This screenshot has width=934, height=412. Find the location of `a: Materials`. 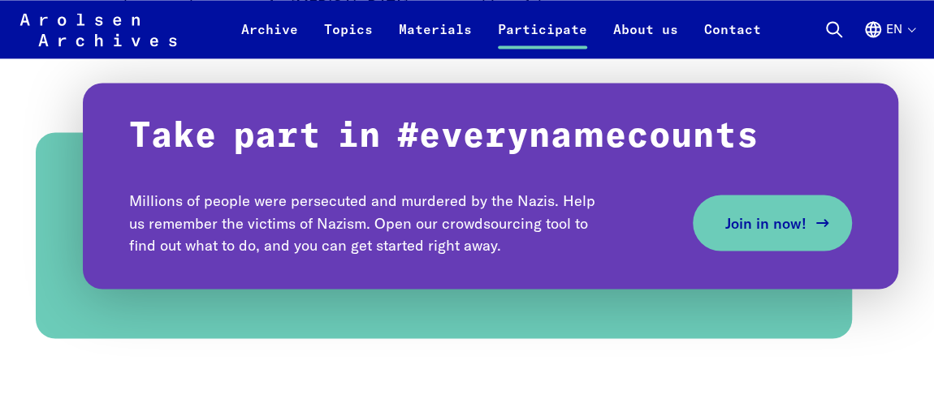

a: Materials is located at coordinates (435, 39).